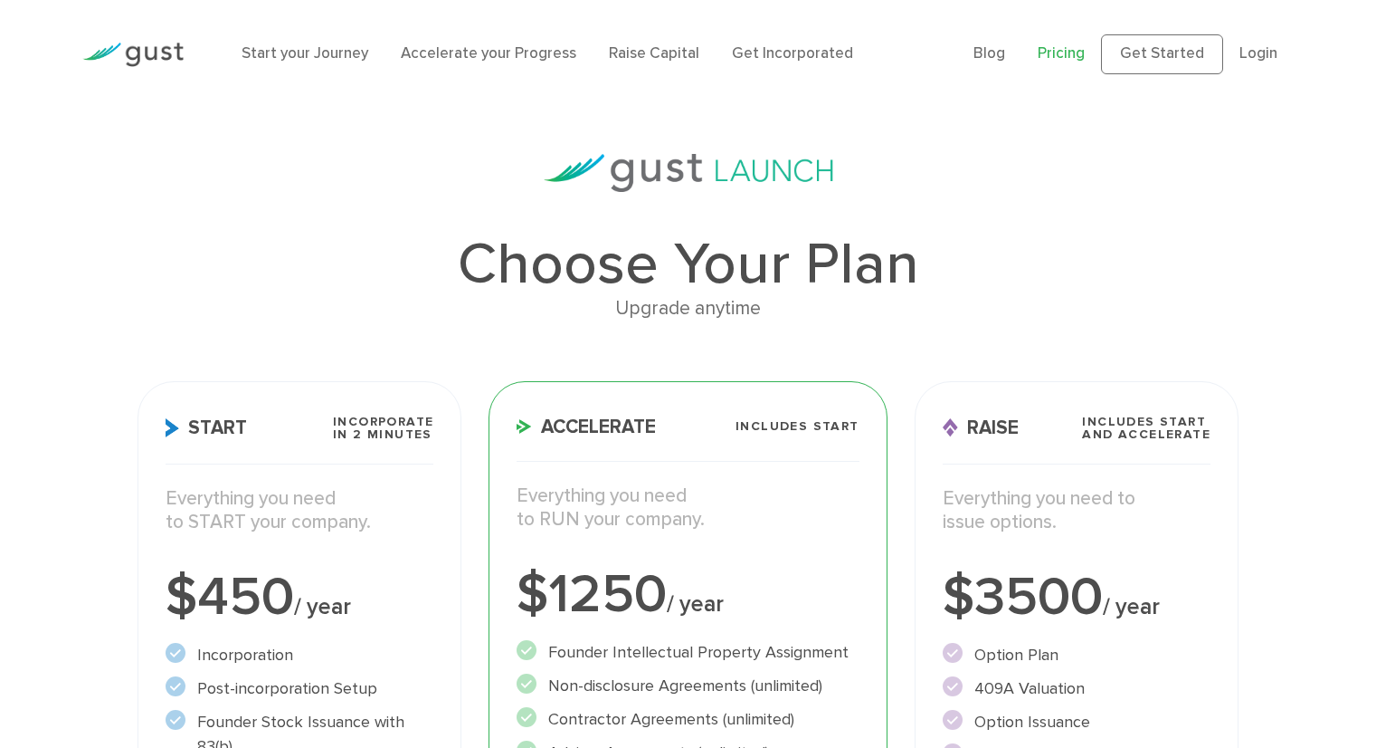  I want to click on a: Blog, so click(989, 53).